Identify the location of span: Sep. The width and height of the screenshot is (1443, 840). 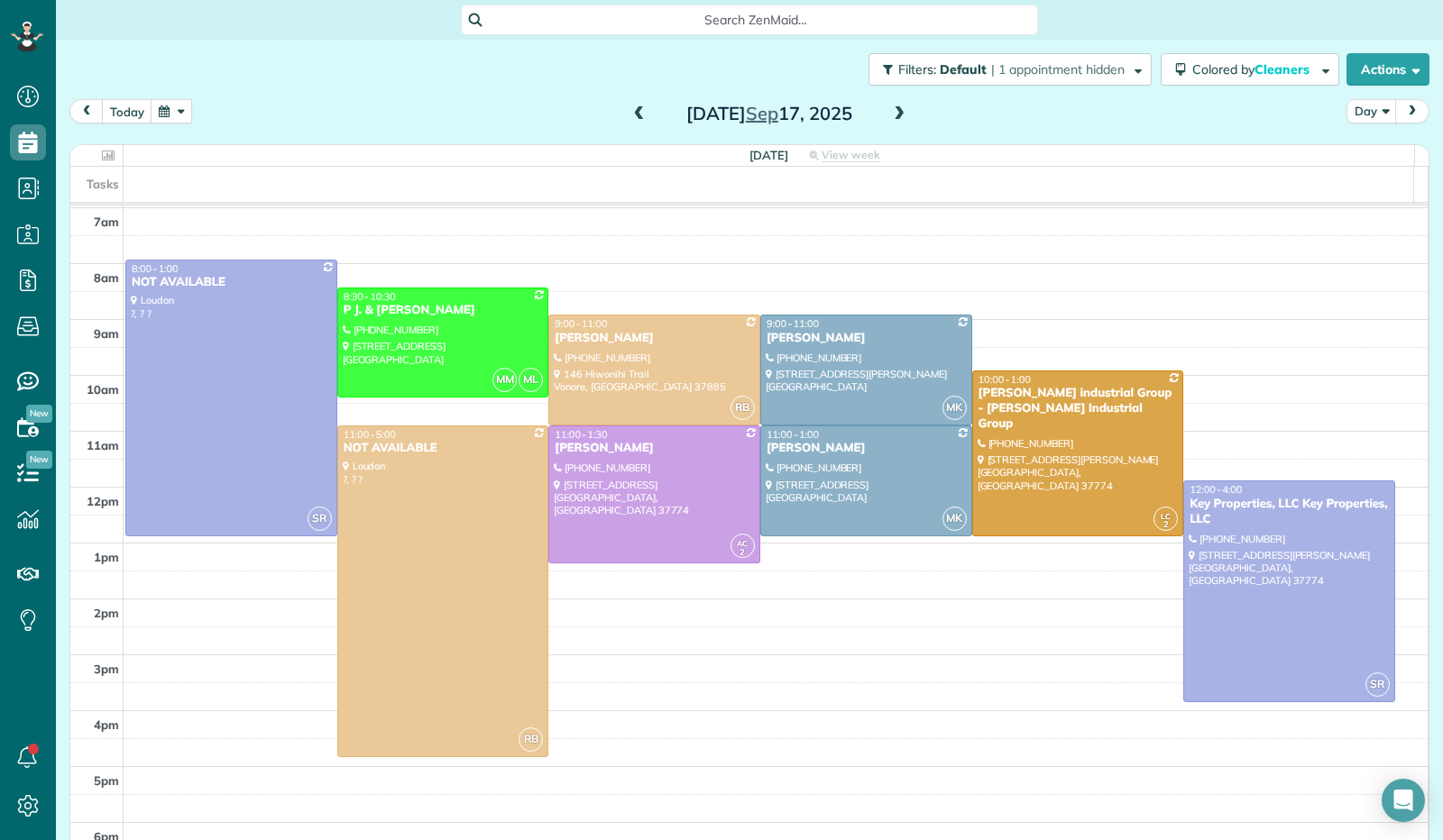
(762, 113).